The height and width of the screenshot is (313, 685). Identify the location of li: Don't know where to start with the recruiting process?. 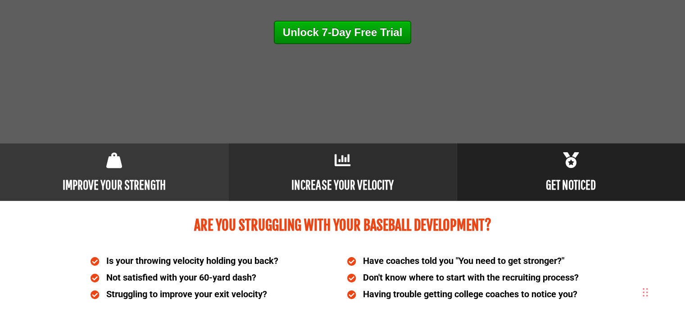
(471, 278).